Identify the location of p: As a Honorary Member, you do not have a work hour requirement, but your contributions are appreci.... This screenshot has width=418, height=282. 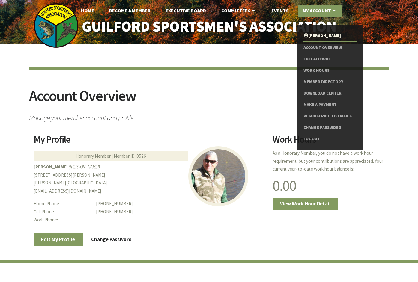
(329, 161).